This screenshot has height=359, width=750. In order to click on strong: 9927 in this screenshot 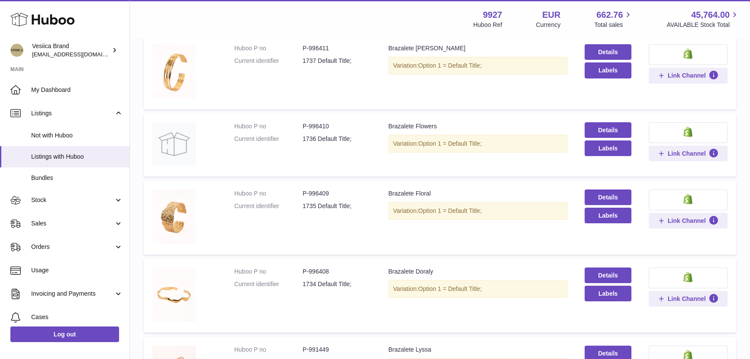, I will do `click(492, 15)`.